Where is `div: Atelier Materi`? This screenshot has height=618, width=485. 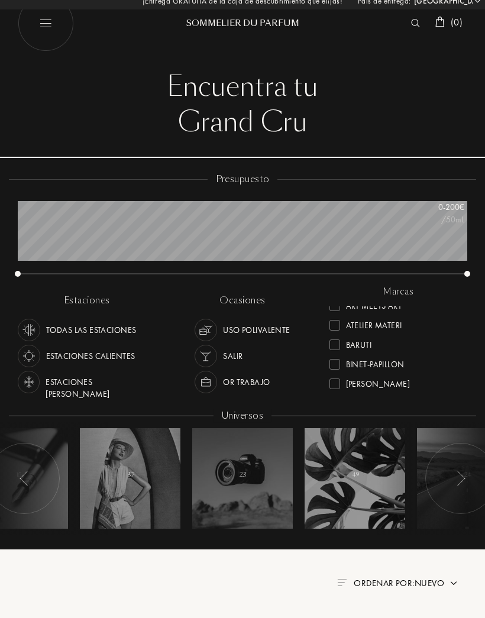 div: Atelier Materi is located at coordinates (374, 323).